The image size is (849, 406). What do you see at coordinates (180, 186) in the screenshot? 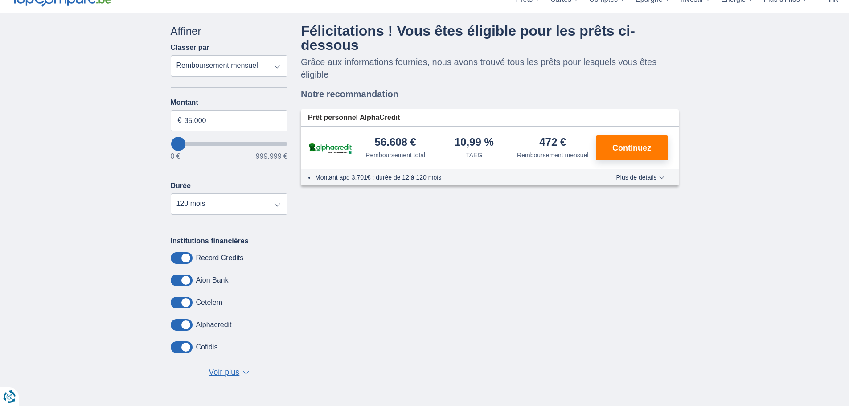
I see `label: Durée` at bounding box center [180, 186].